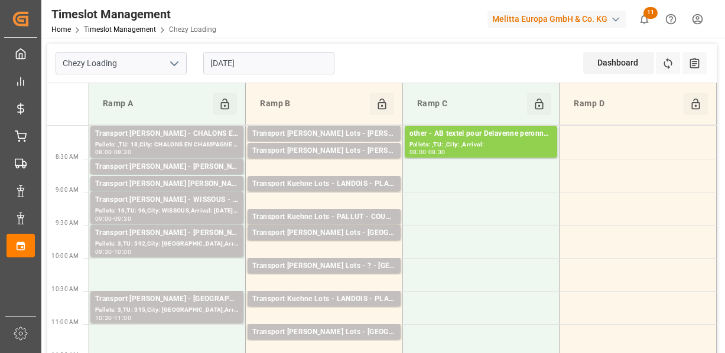 The height and width of the screenshot is (353, 725). What do you see at coordinates (651, 13) in the screenshot?
I see `span: 11` at bounding box center [651, 13].